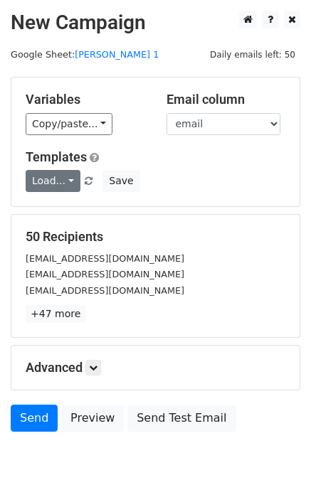 This screenshot has width=311, height=485. Describe the element at coordinates (53, 181) in the screenshot. I see `a: Load...` at that location.